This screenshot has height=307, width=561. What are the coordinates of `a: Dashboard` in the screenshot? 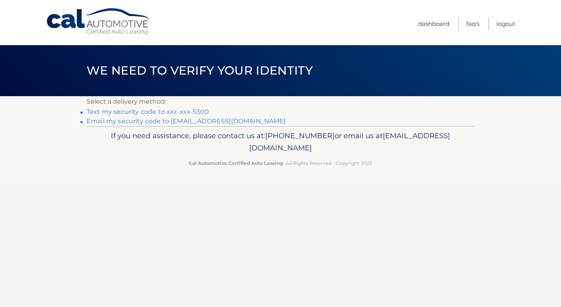 It's located at (434, 24).